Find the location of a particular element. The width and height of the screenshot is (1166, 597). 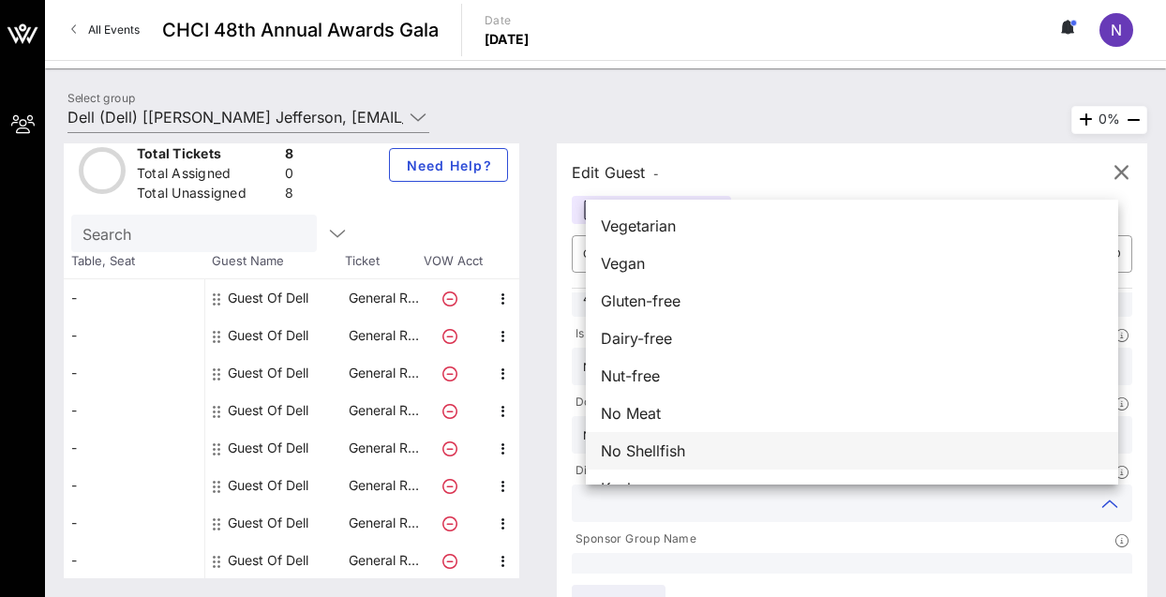

span: Guest Name is located at coordinates (275, 262).